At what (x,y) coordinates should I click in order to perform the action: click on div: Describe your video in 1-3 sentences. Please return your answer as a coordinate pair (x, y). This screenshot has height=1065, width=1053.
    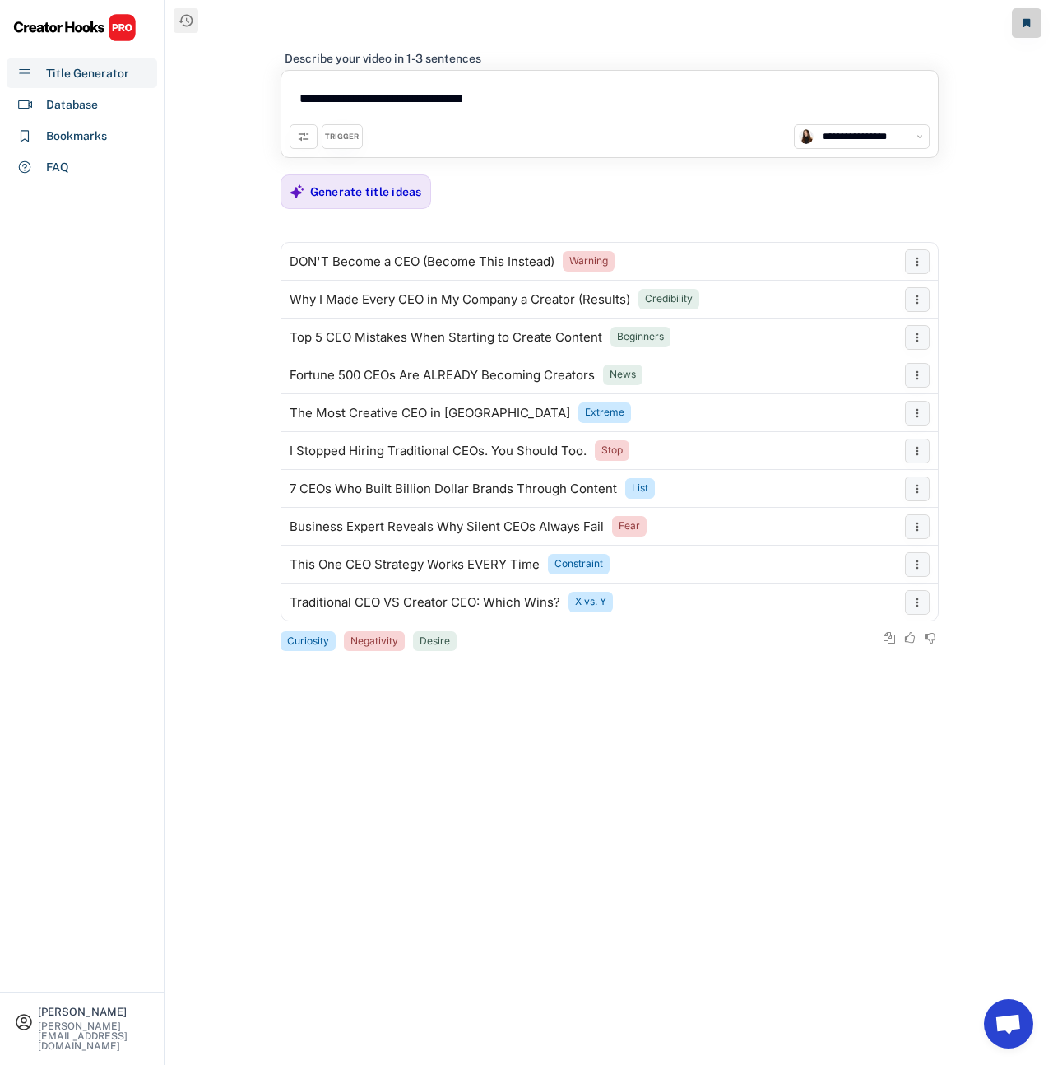
    Looking at the image, I should click on (383, 58).